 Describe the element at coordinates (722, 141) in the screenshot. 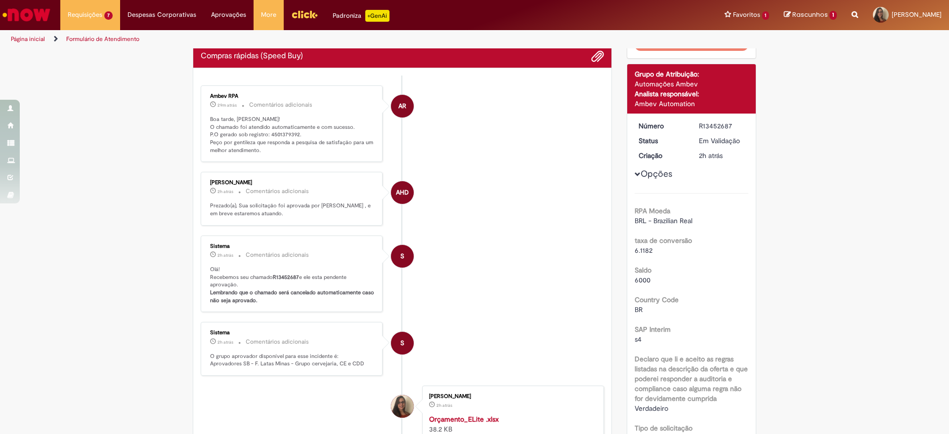

I see `div: Em Validação` at that location.